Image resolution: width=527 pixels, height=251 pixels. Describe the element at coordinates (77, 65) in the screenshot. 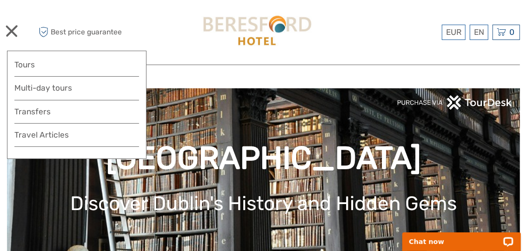

I see `a: Tours` at that location.